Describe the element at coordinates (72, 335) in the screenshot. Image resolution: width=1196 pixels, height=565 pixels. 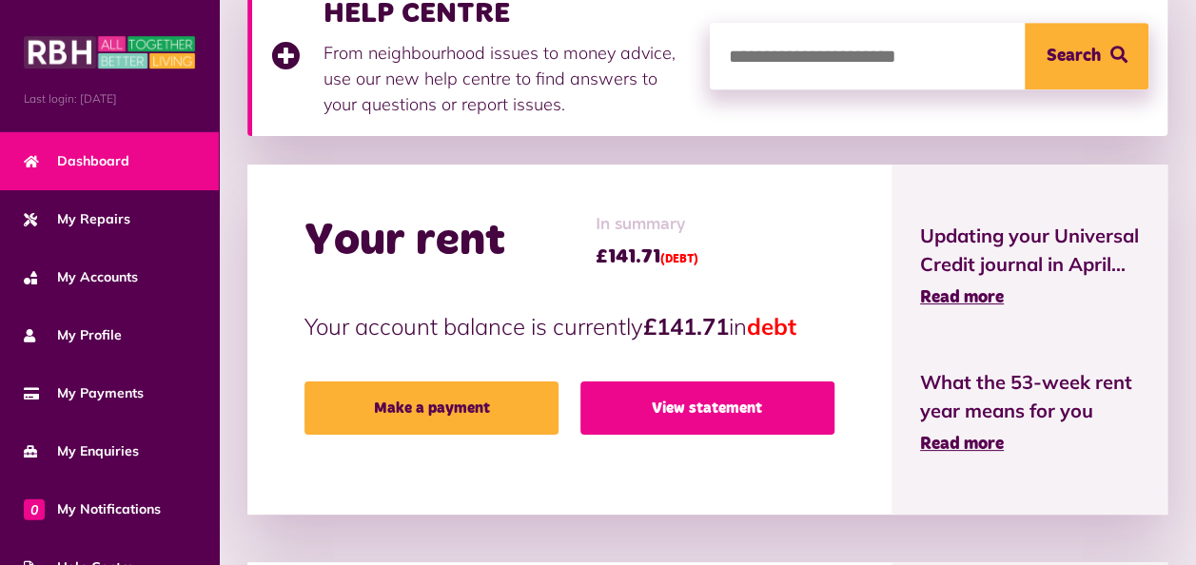
I see `span: My Profile` at that location.